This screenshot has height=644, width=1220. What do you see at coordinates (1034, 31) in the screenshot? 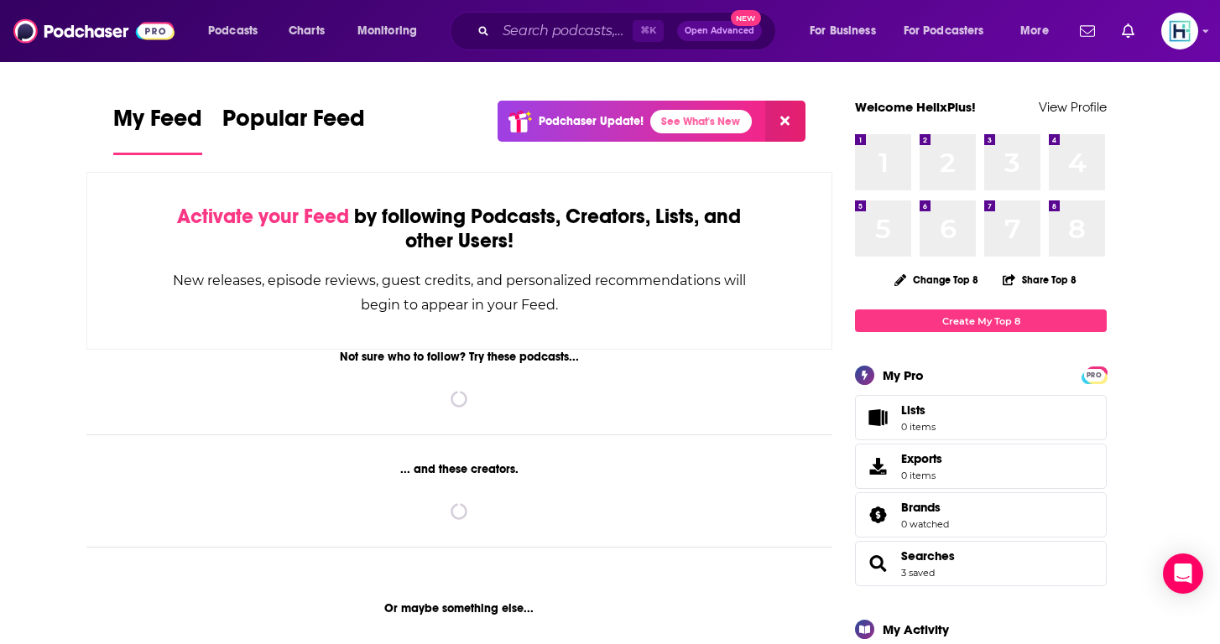
I see `span: More` at bounding box center [1034, 31].